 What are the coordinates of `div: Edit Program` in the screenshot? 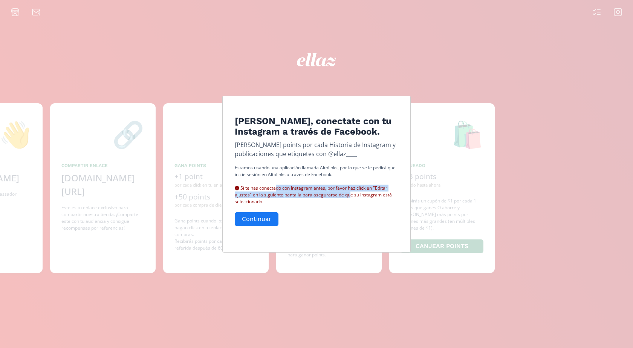 It's located at (316, 174).